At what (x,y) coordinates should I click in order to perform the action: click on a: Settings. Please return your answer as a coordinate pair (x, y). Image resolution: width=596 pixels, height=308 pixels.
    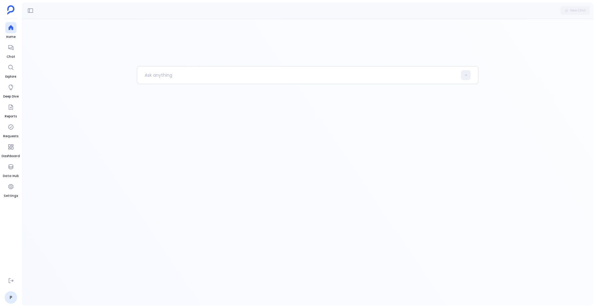
    Looking at the image, I should click on (11, 190).